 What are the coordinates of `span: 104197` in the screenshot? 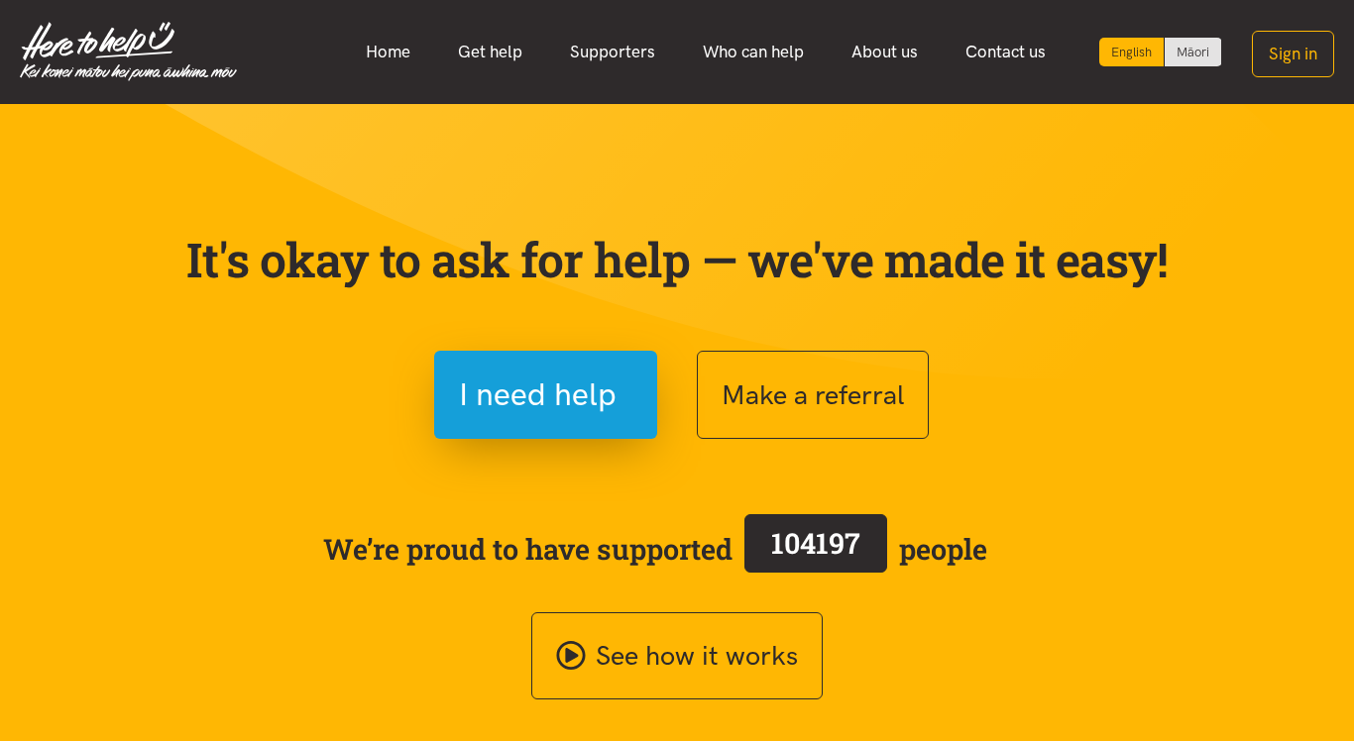 It's located at (816, 543).